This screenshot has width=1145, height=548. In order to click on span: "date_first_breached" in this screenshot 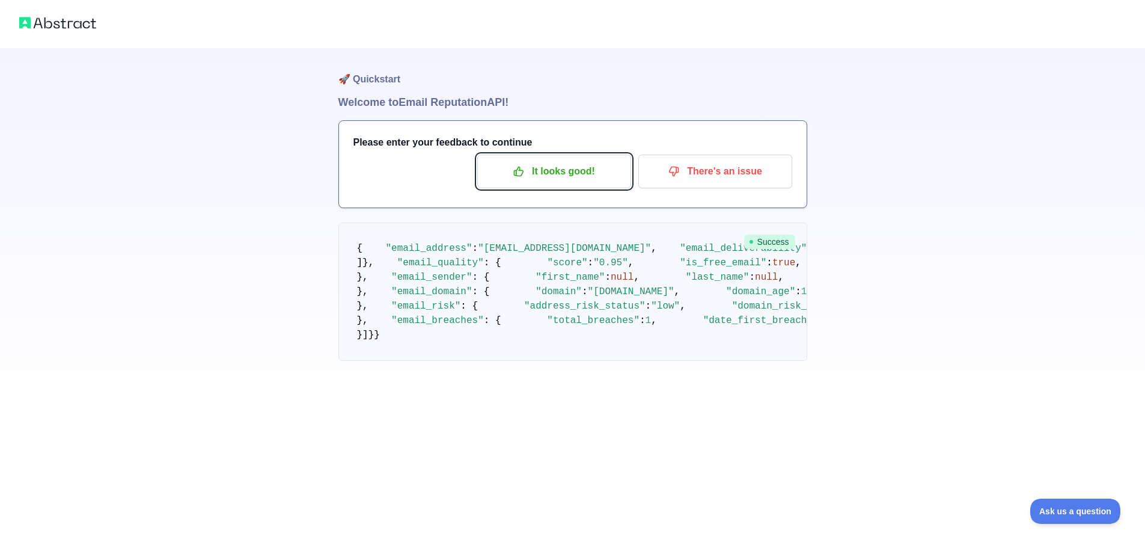, I will do `click(764, 320)`.